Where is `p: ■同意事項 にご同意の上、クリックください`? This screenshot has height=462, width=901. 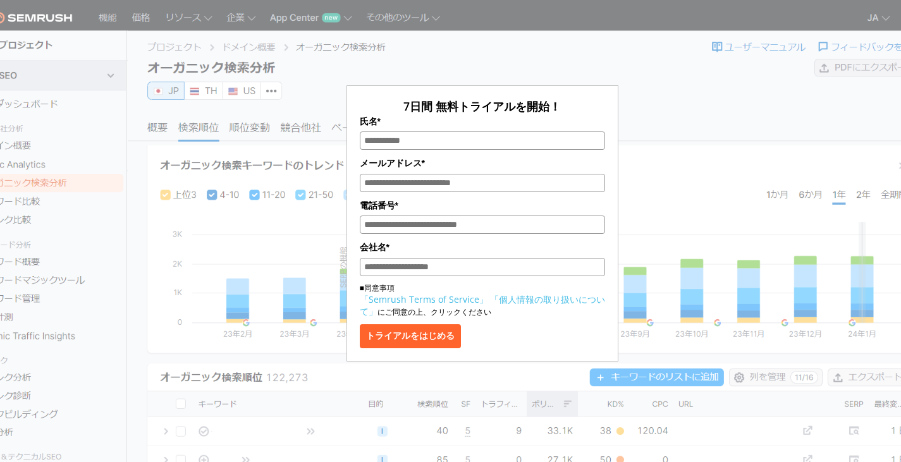
p: ■同意事項 にご同意の上、クリックください is located at coordinates (482, 300).